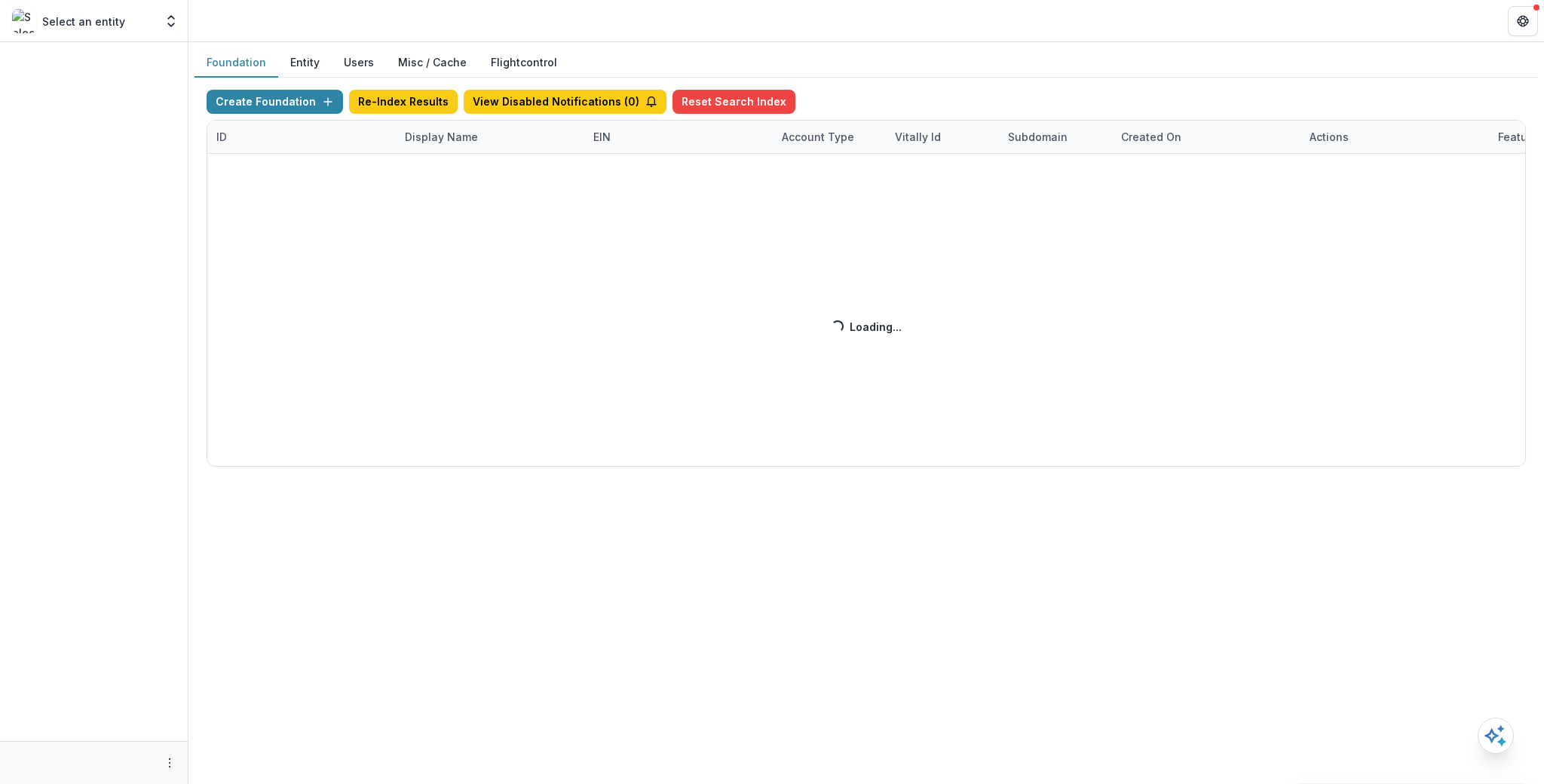 The width and height of the screenshot is (1544, 784). Describe the element at coordinates (524, 61) in the screenshot. I see `a: Flightcontrol` at that location.